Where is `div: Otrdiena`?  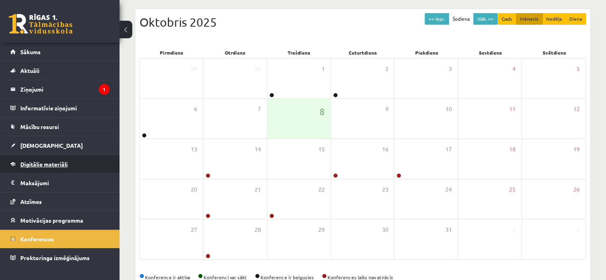
div: Otrdiena is located at coordinates (235, 53).